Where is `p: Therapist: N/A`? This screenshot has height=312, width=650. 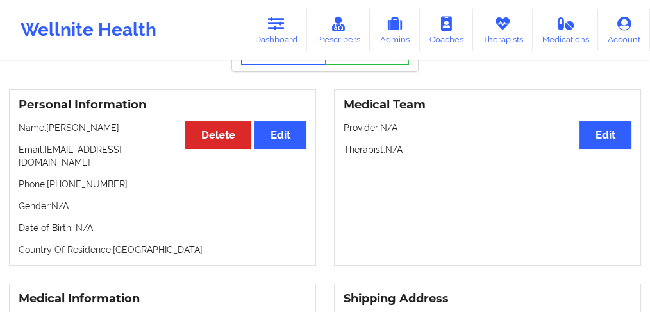 p: Therapist: N/A is located at coordinates (487, 149).